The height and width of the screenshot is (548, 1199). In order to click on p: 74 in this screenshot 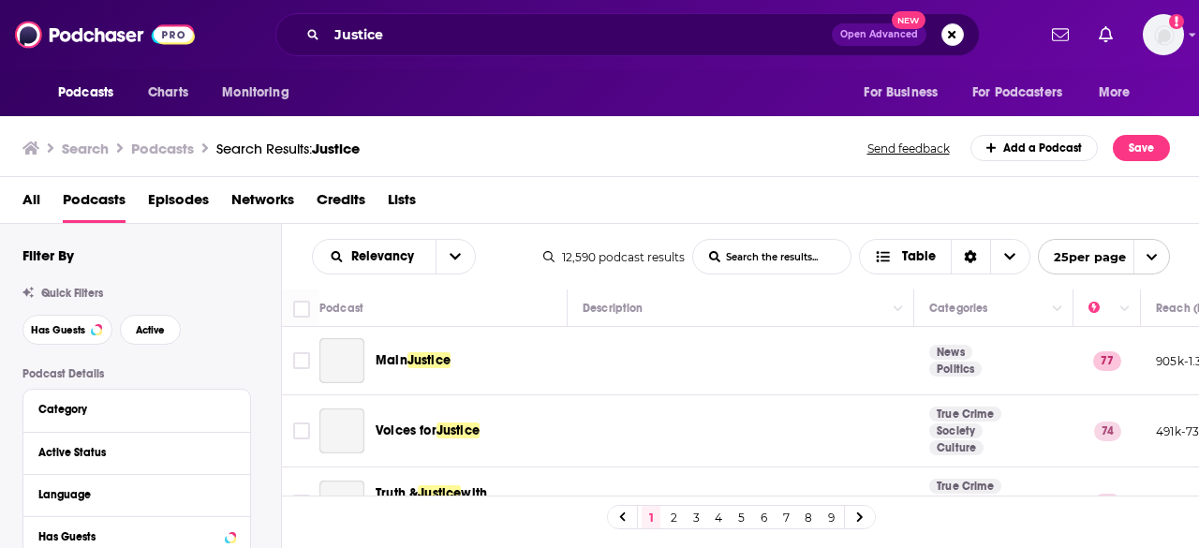, I will do `click(1107, 431)`.